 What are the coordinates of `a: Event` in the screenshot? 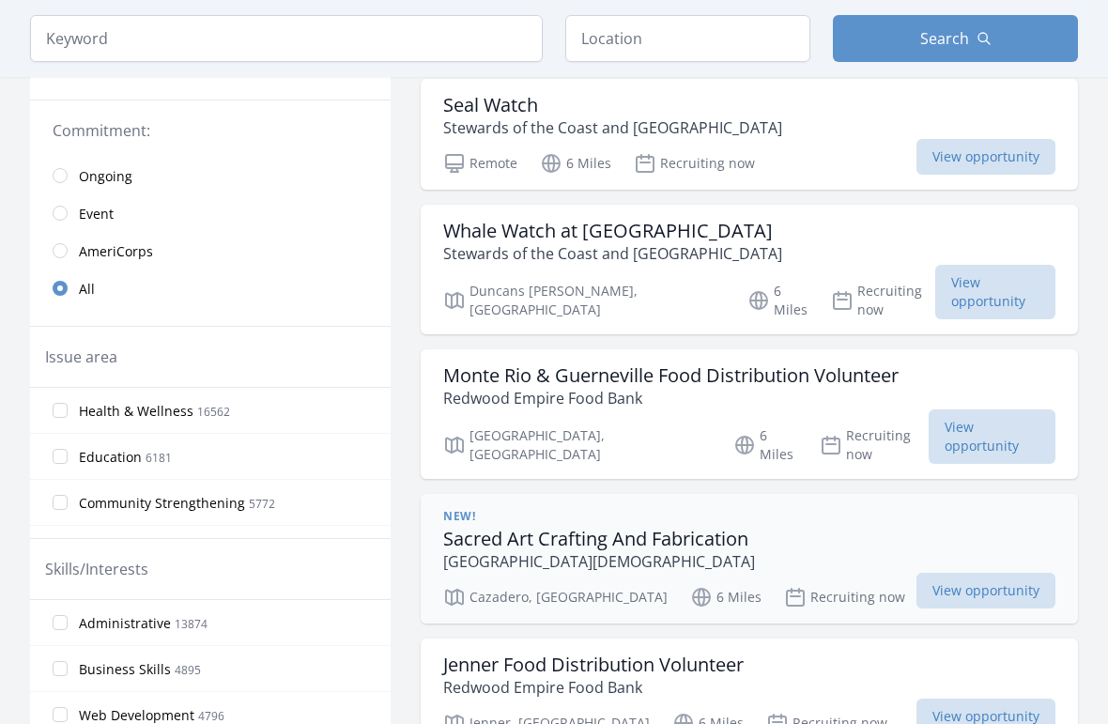 It's located at (210, 213).